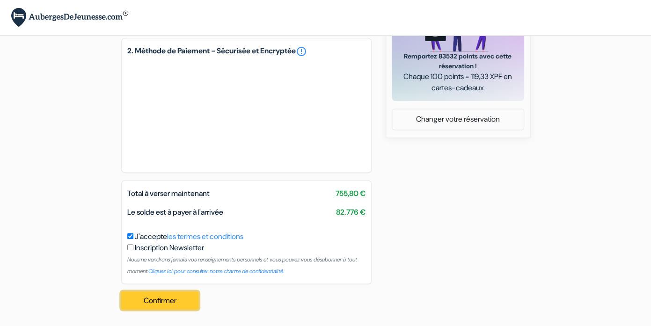 The height and width of the screenshot is (326, 651). What do you see at coordinates (175, 212) in the screenshot?
I see `span: Le solde est à payer à l'arrivée` at bounding box center [175, 212].